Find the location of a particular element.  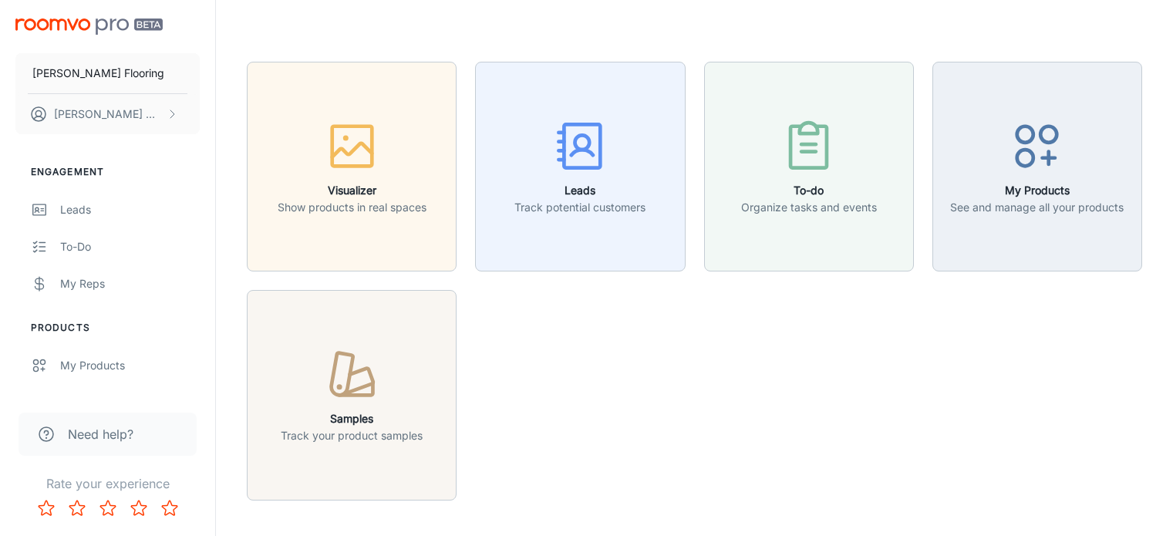

h6: To-do is located at coordinates (809, 190).